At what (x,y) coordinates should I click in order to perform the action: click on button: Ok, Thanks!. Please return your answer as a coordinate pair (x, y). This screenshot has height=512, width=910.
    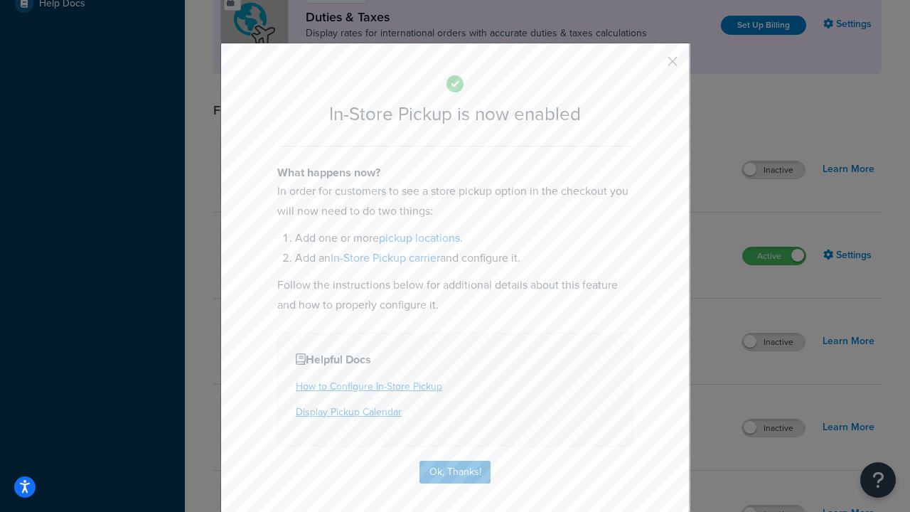
    Looking at the image, I should click on (455, 472).